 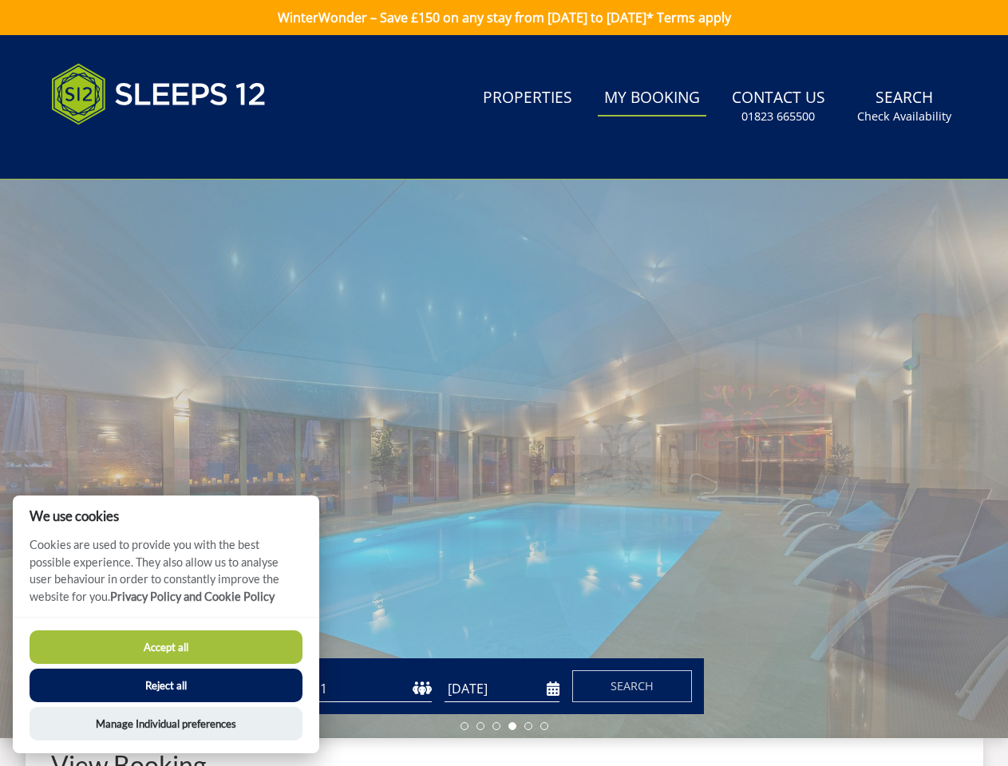 I want to click on button: Search, so click(x=632, y=686).